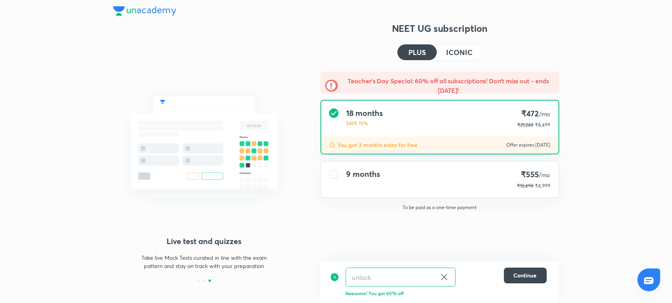 This screenshot has height=303, width=672. What do you see at coordinates (144, 11) in the screenshot?
I see `img: Company Logo` at bounding box center [144, 11].